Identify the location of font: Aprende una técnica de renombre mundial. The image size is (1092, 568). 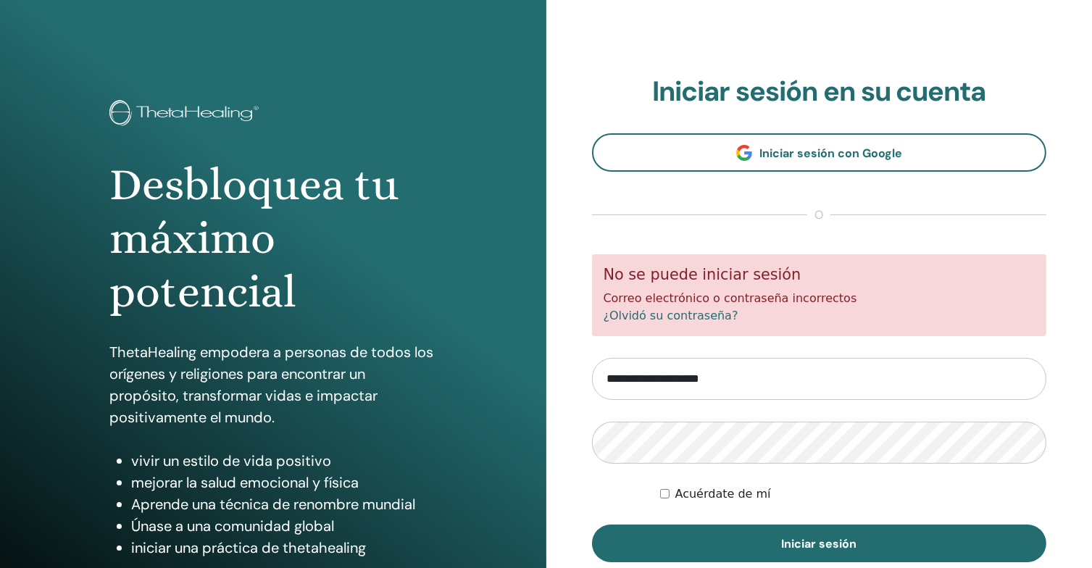
(273, 505).